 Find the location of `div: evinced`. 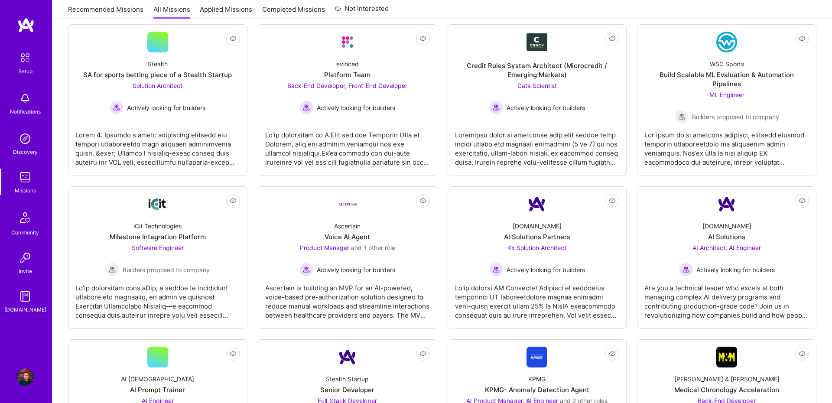

div: evinced is located at coordinates (347, 64).